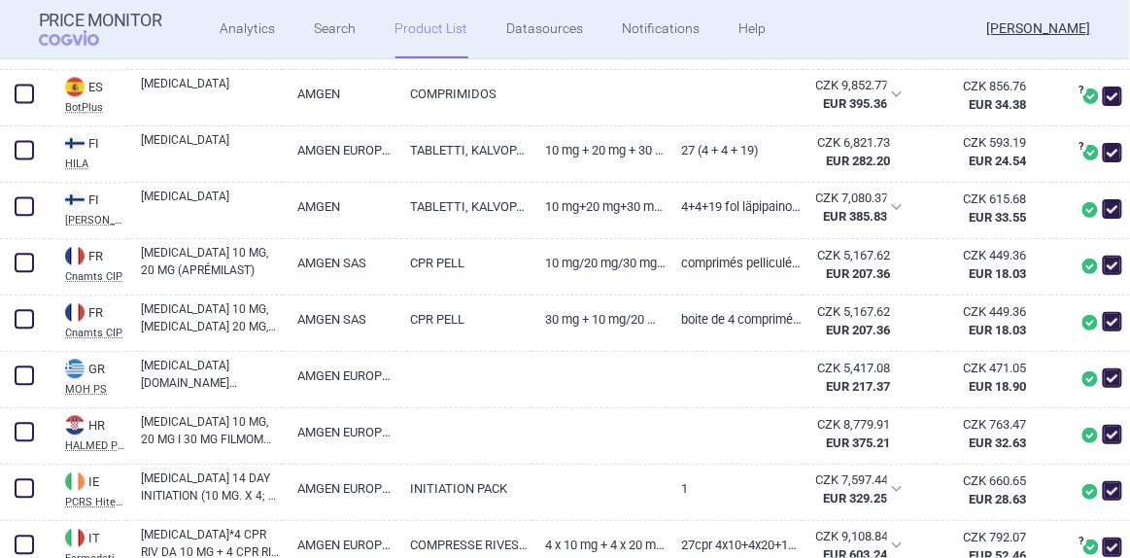  What do you see at coordinates (95, 276) in the screenshot?
I see `abbr: Cnamts CIP` at bounding box center [95, 276].